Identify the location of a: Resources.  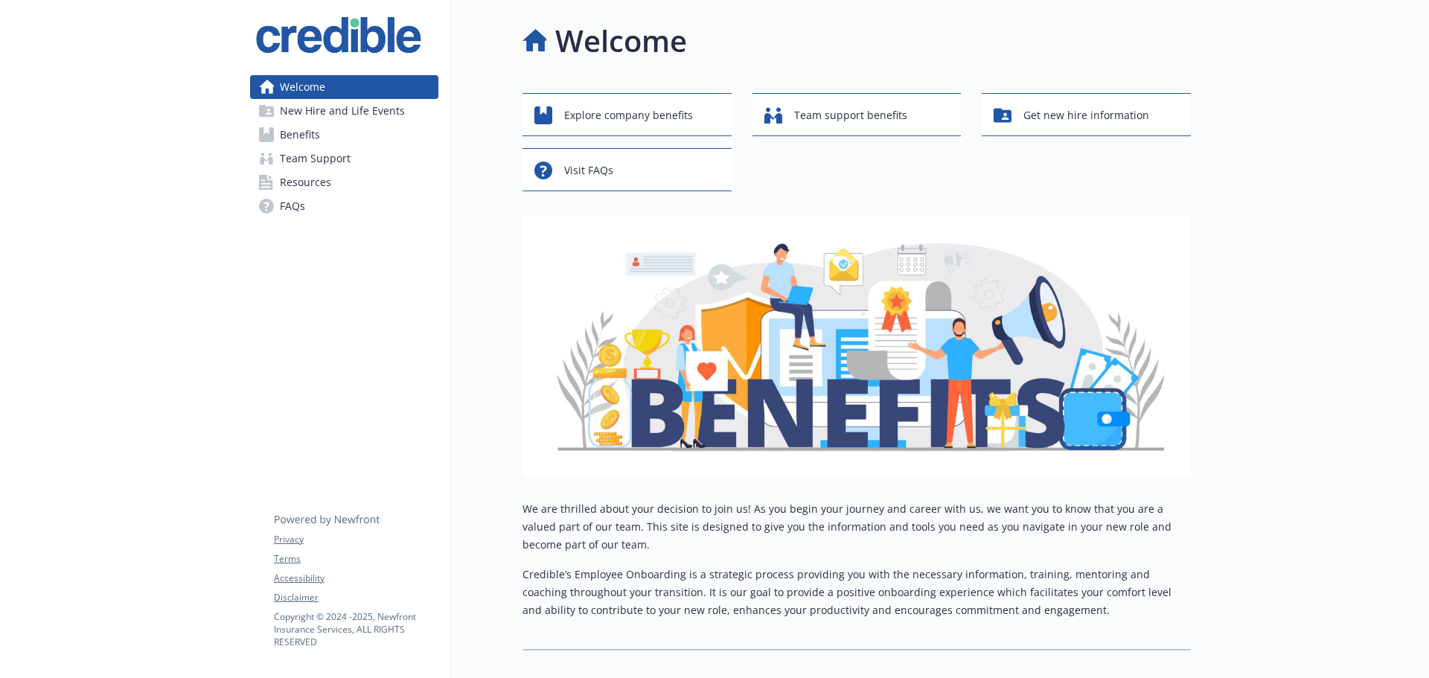
(344, 182).